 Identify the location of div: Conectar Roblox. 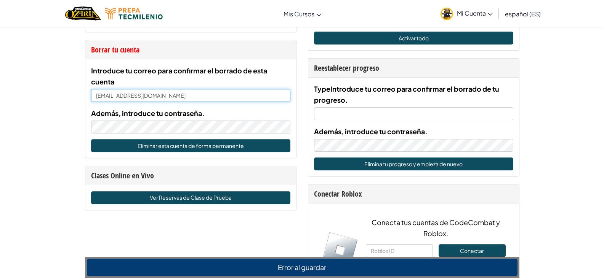
(413, 194).